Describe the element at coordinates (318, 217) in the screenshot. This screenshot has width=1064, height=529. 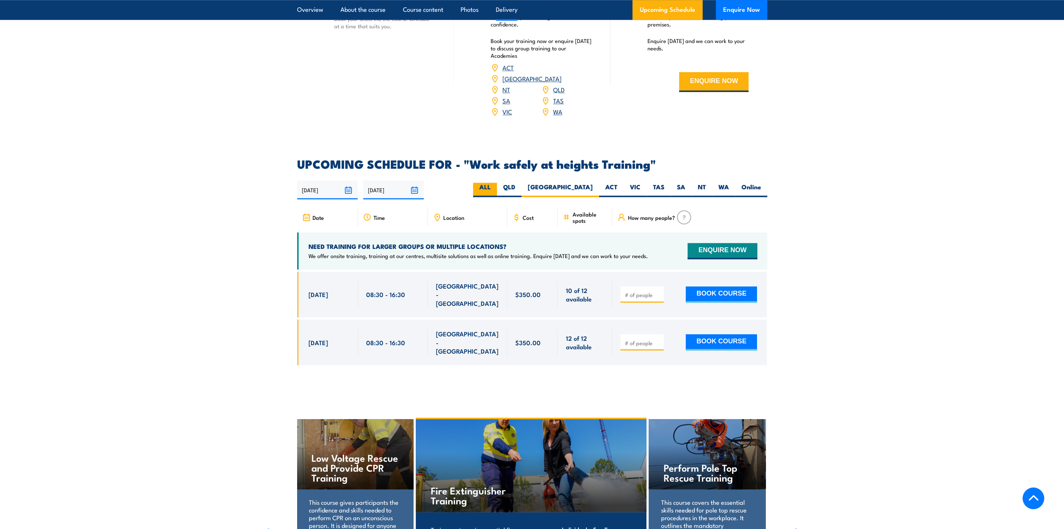
I see `span: Date` at that location.